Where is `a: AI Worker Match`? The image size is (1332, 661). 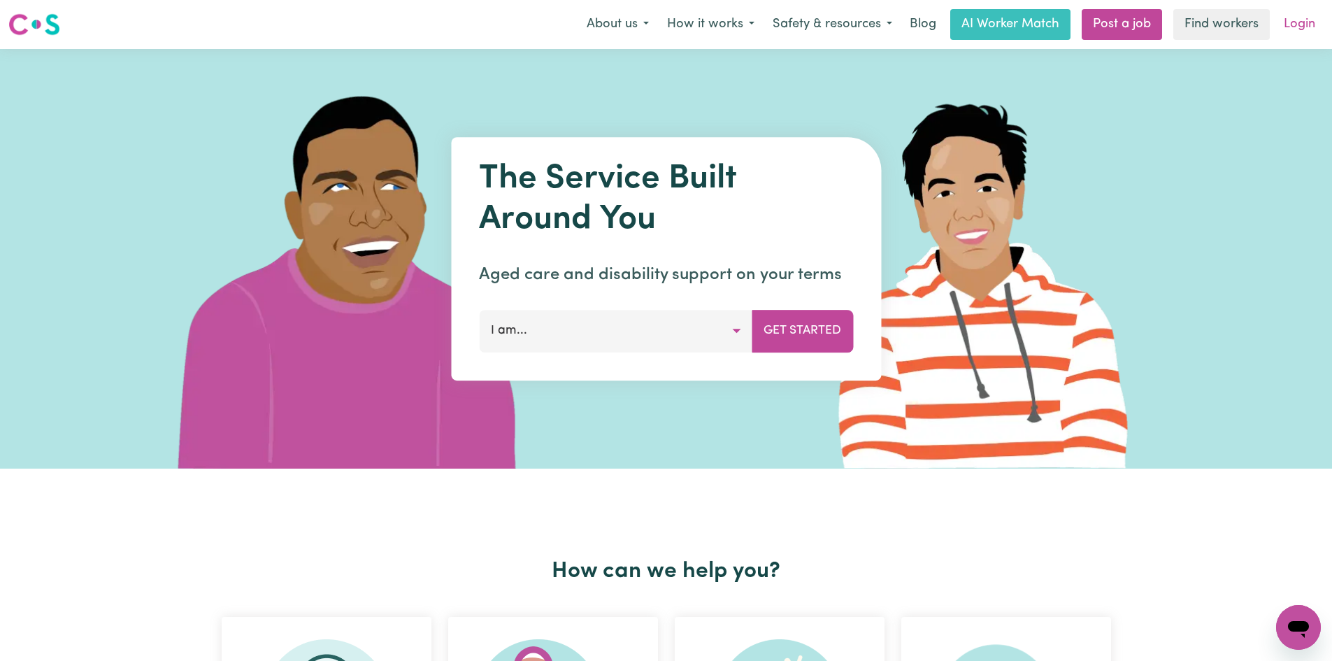
a: AI Worker Match is located at coordinates (1010, 24).